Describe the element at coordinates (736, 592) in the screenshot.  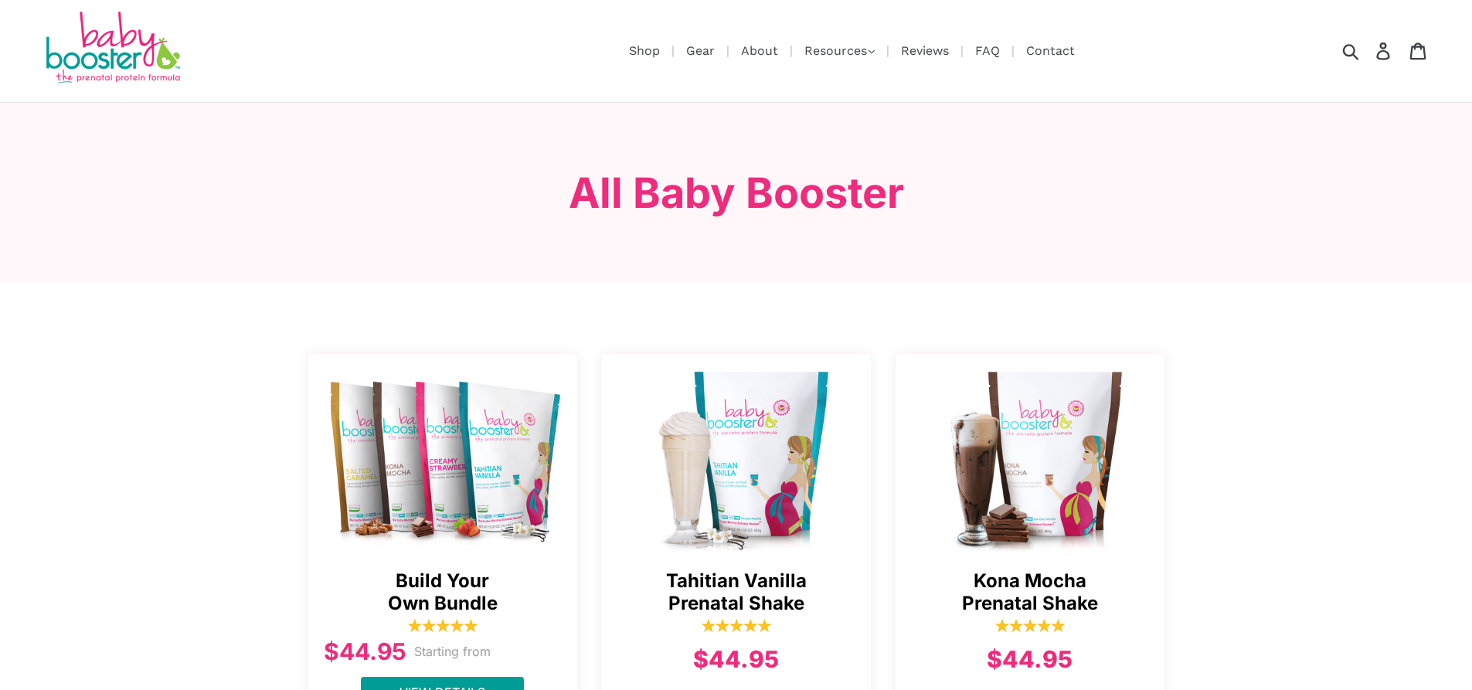
I see `span: Tahitian Vanilla Prenatal Shake` at that location.